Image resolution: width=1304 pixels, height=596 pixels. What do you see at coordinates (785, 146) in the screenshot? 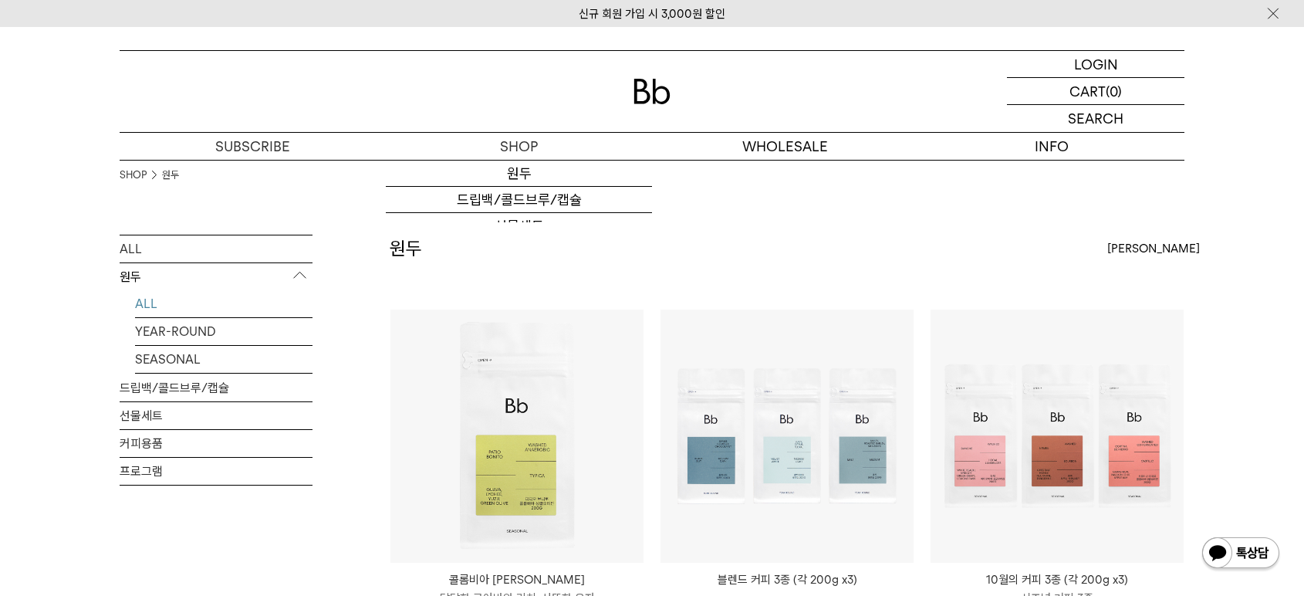
I see `p: WHOLESALE` at bounding box center [785, 146].